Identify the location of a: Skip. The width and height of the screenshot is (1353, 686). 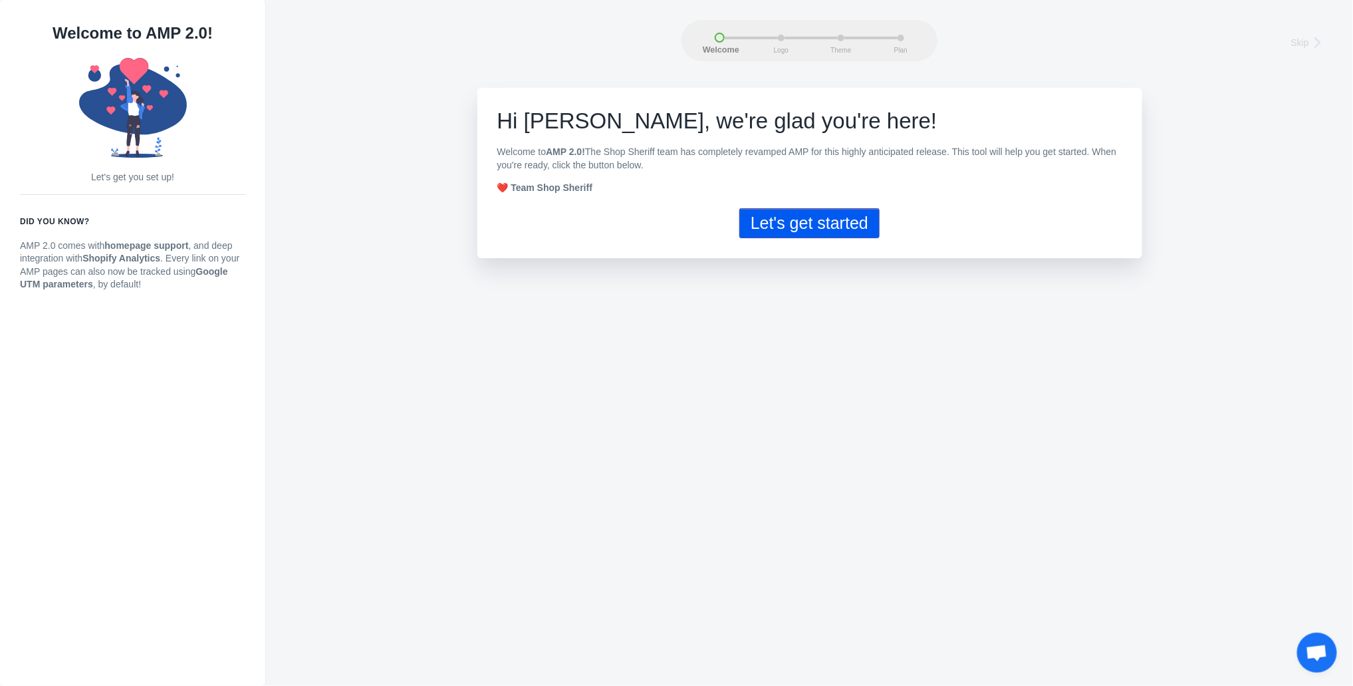
(1311, 41).